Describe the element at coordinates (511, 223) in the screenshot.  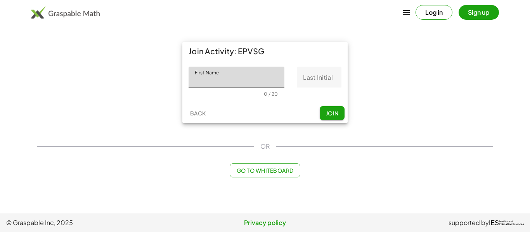
I see `span: Institute of Education Sciences` at that location.